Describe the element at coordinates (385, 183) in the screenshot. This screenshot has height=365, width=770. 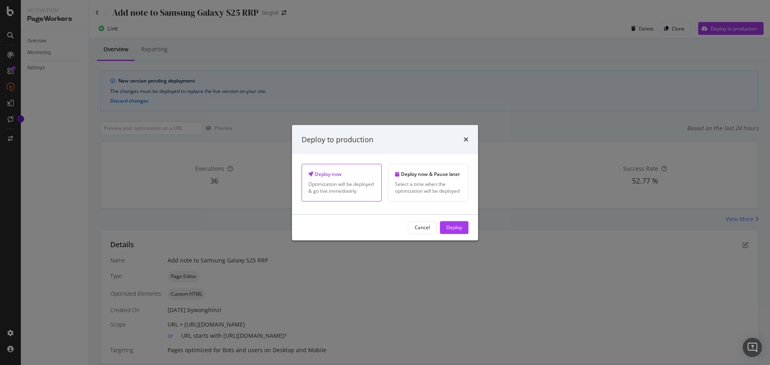
I see `div: modal` at that location.